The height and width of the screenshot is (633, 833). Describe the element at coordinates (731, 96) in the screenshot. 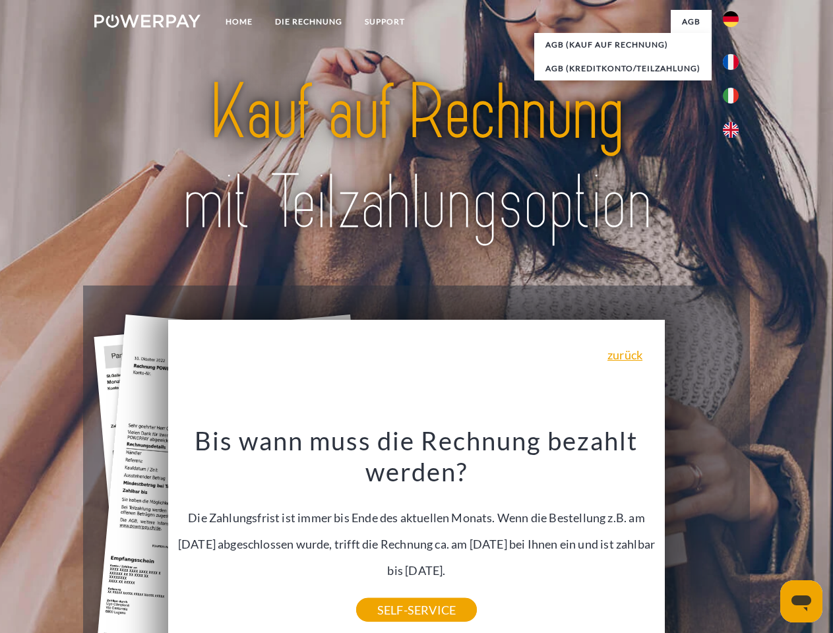

I see `img: it` at that location.